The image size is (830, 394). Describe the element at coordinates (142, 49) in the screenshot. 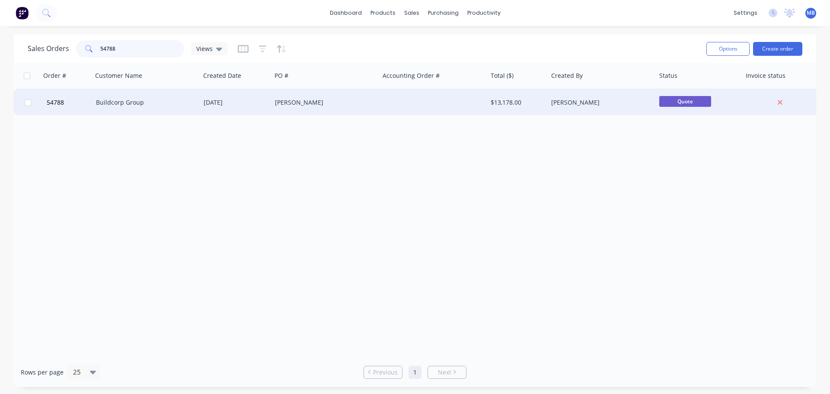

I see `input: Search...` at that location.